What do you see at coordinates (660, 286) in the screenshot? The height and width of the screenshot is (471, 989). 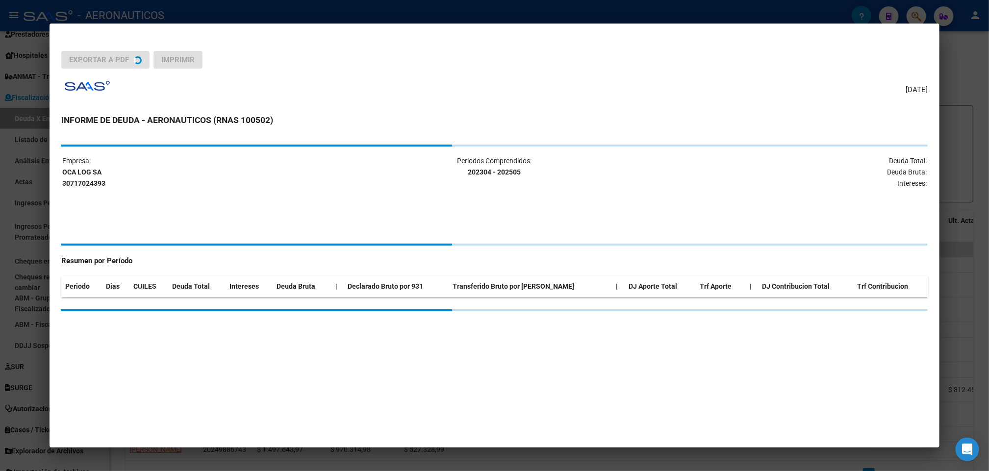 I see `th: DJ Aporte Total` at bounding box center [660, 286].